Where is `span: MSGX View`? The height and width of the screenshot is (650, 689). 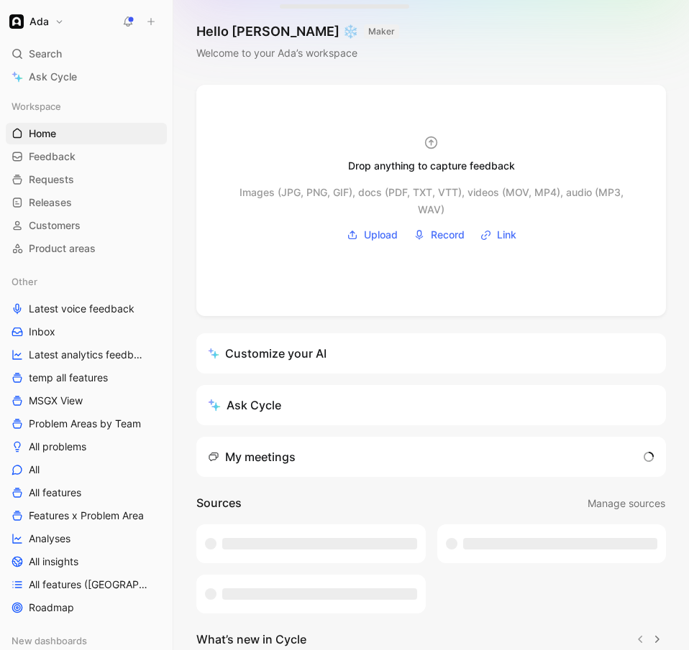
span: MSGX View is located at coordinates (55, 401).